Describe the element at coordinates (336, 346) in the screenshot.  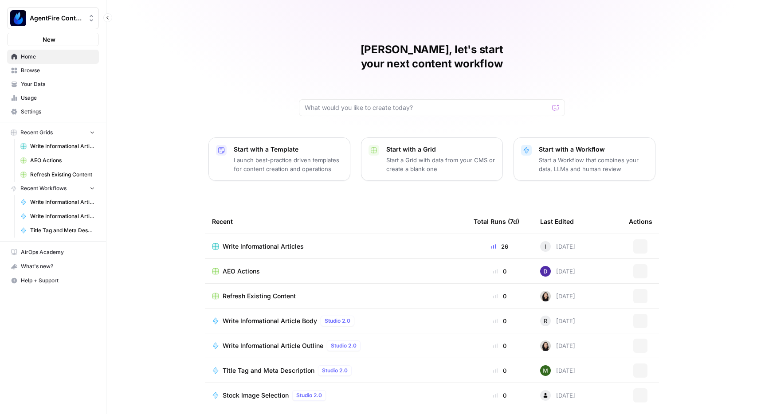
I see `a: Write Informational Article OutlineStudio 2.0` at that location.